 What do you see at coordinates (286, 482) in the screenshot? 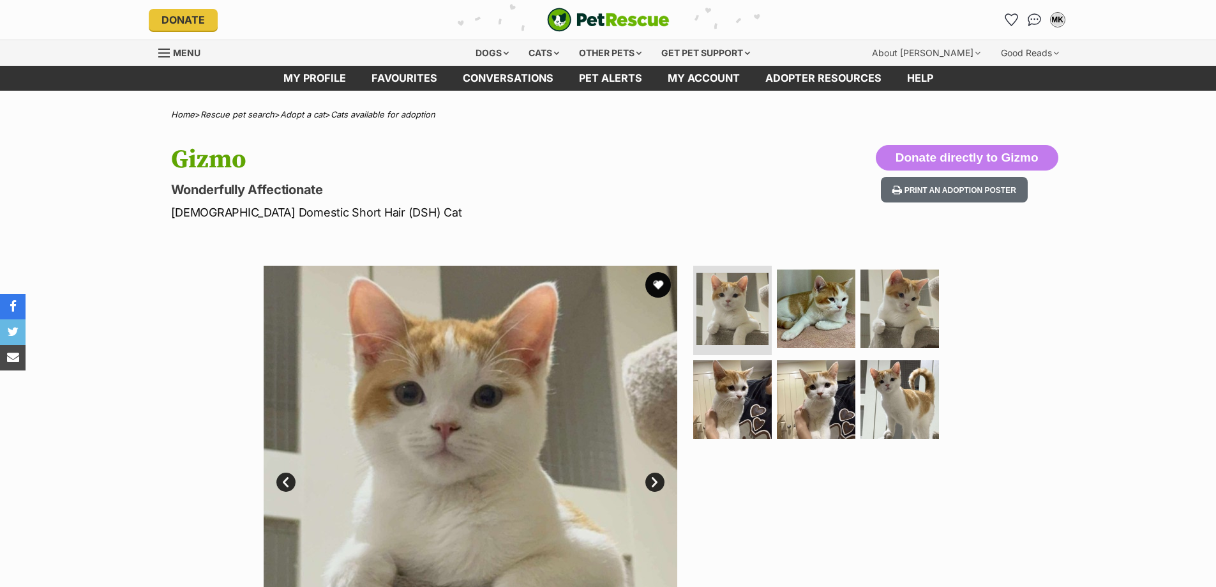
I see `a: Prev` at bounding box center [286, 482].